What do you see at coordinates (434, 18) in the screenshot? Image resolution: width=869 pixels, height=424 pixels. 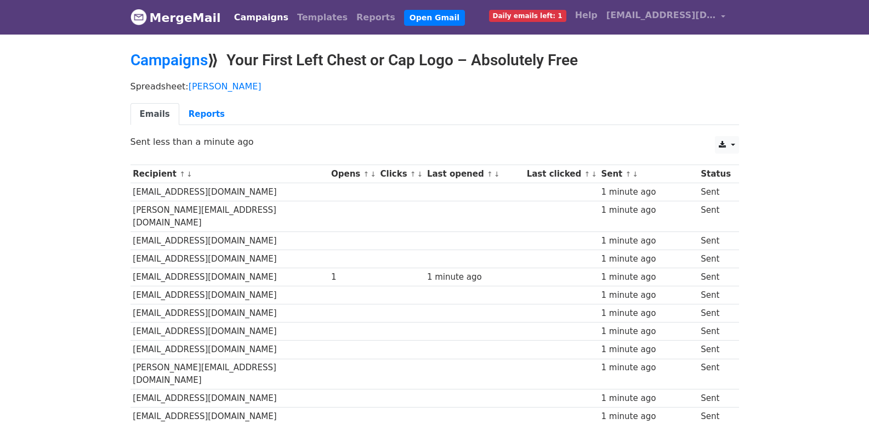 I see `a: Open Gmail` at bounding box center [434, 18].